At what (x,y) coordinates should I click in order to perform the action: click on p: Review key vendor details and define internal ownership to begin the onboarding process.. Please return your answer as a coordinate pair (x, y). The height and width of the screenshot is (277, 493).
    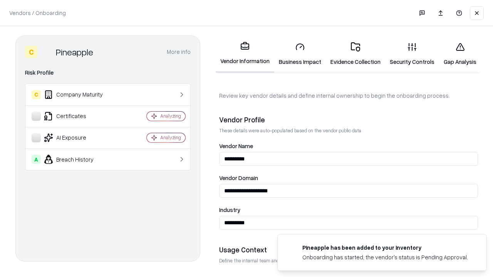
    Looking at the image, I should click on (348, 95).